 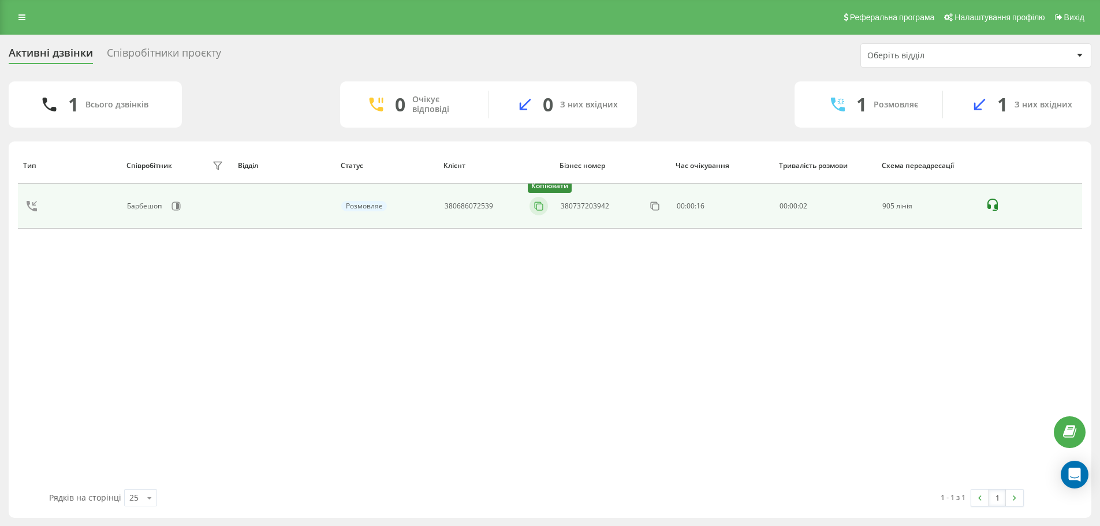 I want to click on div: Копіювати, so click(x=550, y=186).